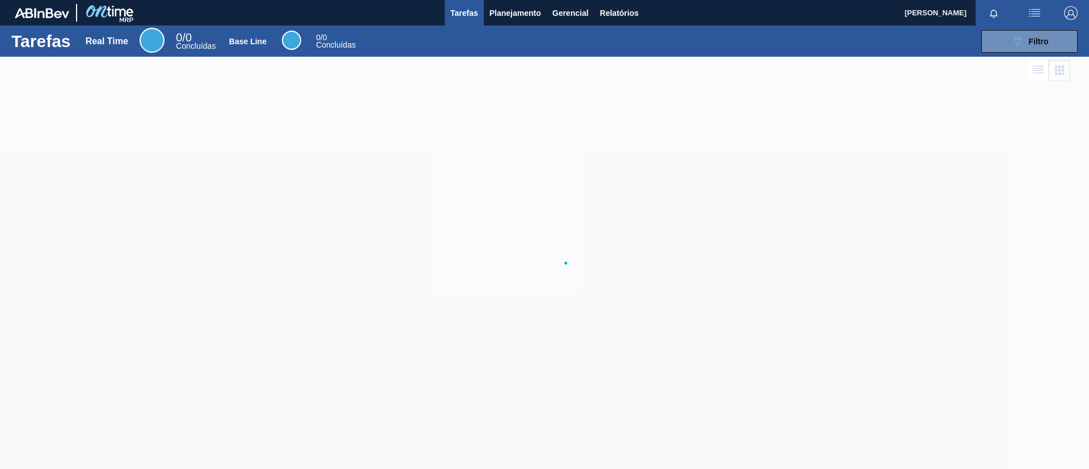 This screenshot has width=1089, height=469. What do you see at coordinates (619, 13) in the screenshot?
I see `span: Relatórios` at bounding box center [619, 13].